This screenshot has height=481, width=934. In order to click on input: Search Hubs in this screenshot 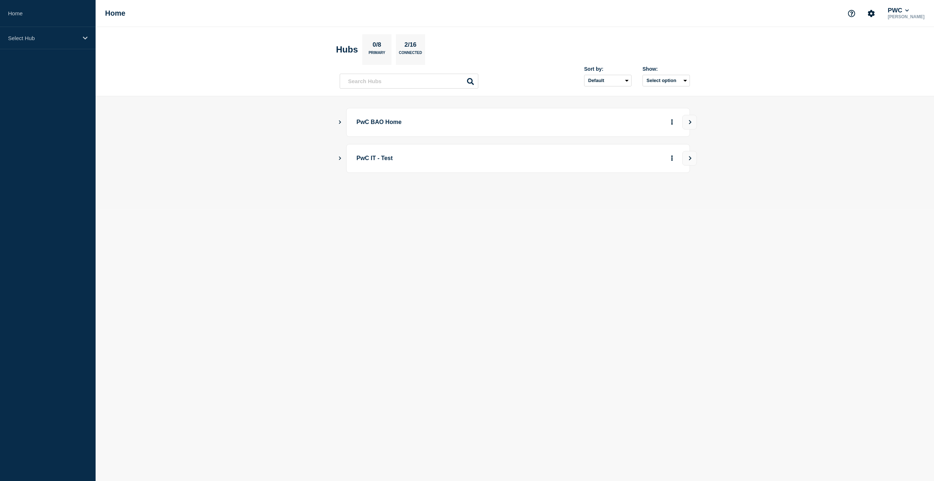, I will do `click(409, 81)`.